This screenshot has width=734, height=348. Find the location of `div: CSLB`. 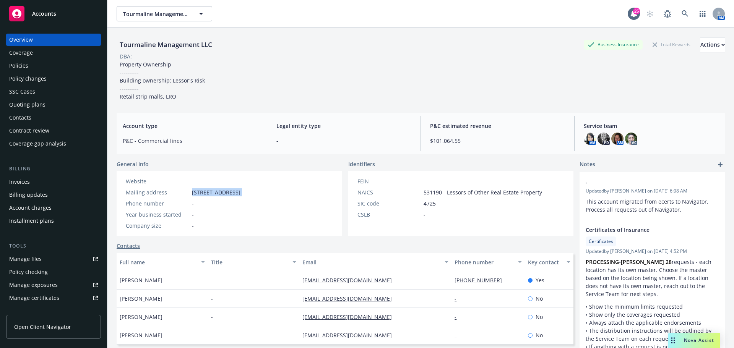

div: CSLB is located at coordinates (389, 214).